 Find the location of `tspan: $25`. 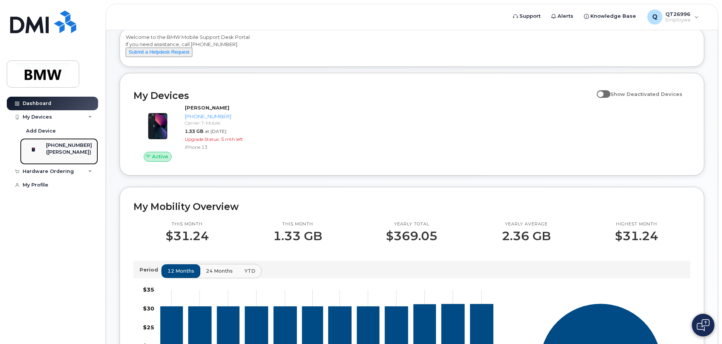

tspan: $25 is located at coordinates (149, 327).